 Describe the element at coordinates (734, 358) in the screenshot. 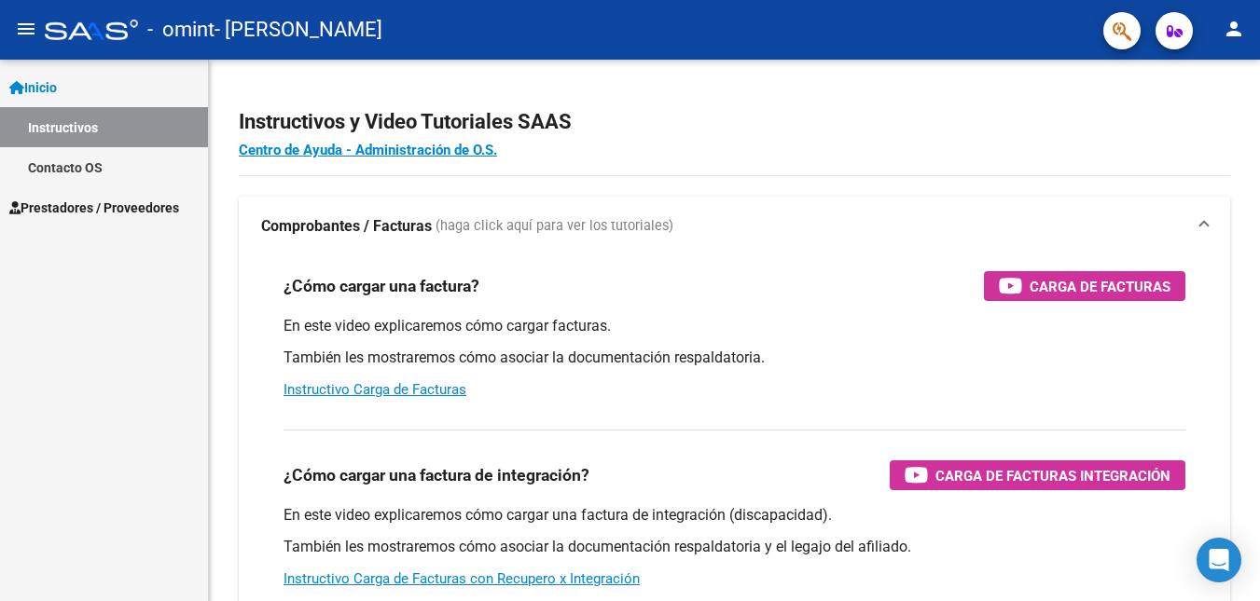

I see `p: También les mostraremos cómo asociar la documentación respaldatoria.` at that location.